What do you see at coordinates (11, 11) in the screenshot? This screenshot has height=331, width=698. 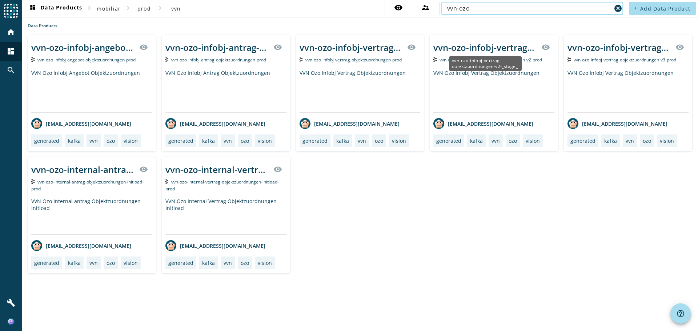 I see `img: spoud-logo.svg` at bounding box center [11, 11].